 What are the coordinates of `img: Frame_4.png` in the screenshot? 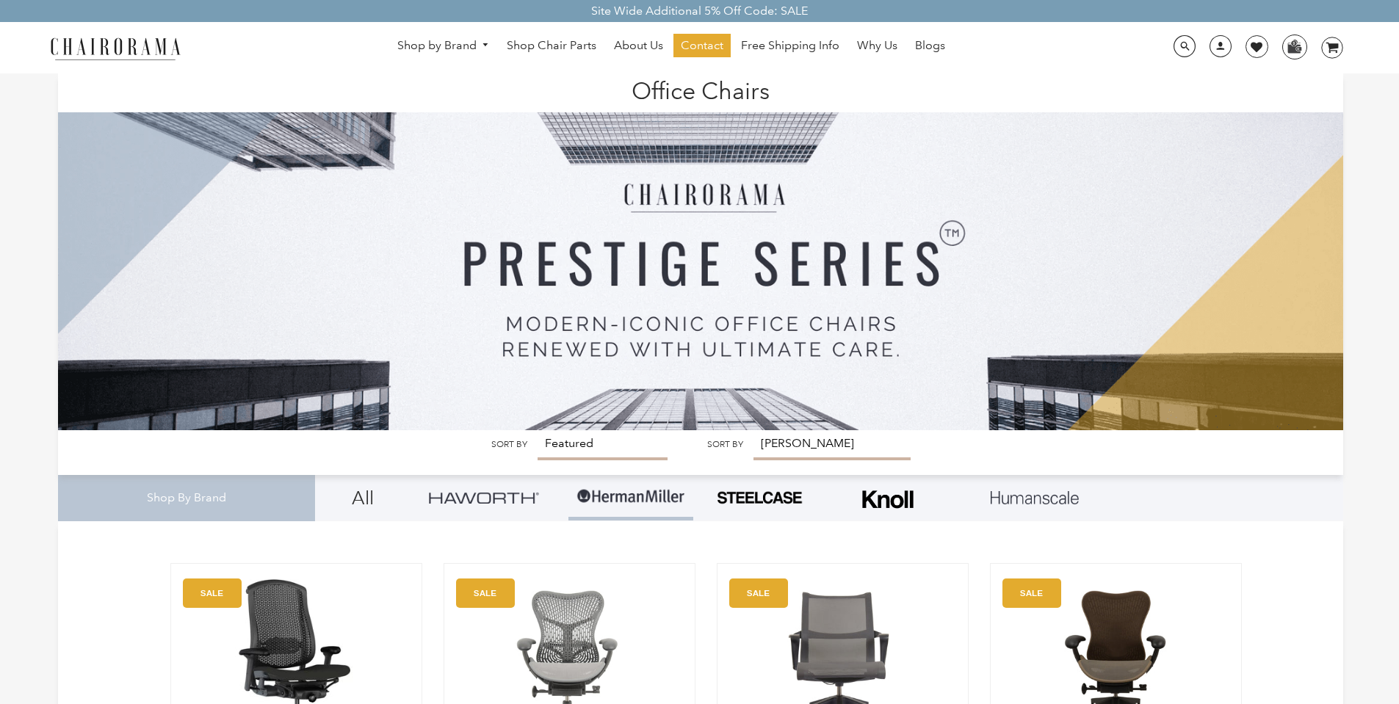 It's located at (888, 499).